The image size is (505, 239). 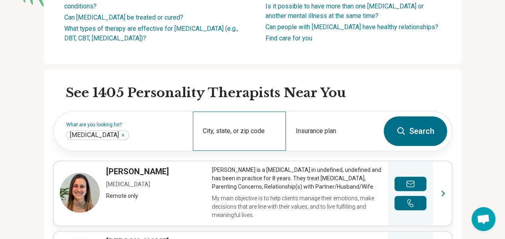 What do you see at coordinates (410, 203) in the screenshot?
I see `button: Make a phone call` at bounding box center [410, 203].